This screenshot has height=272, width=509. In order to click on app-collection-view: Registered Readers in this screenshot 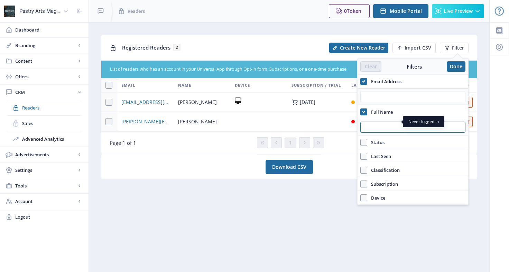, I will do `click(289, 94)`.